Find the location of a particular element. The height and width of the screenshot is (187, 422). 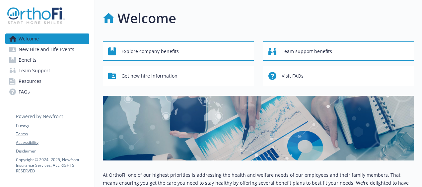

a: FAQs is located at coordinates (47, 92).